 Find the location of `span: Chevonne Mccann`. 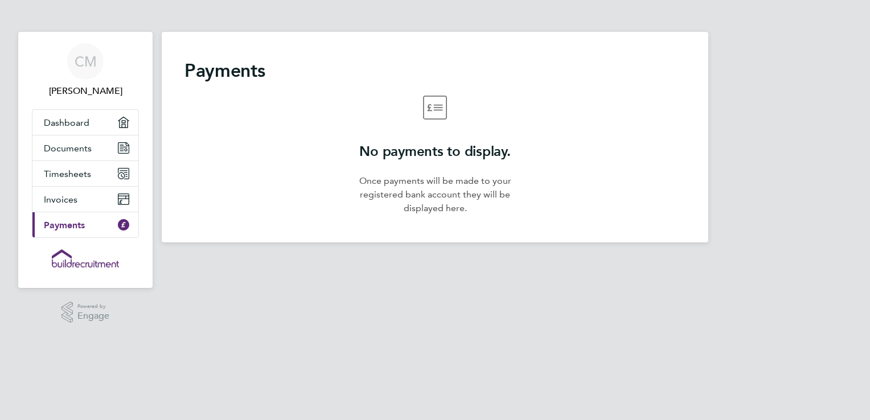

span: Chevonne Mccann is located at coordinates (85, 91).